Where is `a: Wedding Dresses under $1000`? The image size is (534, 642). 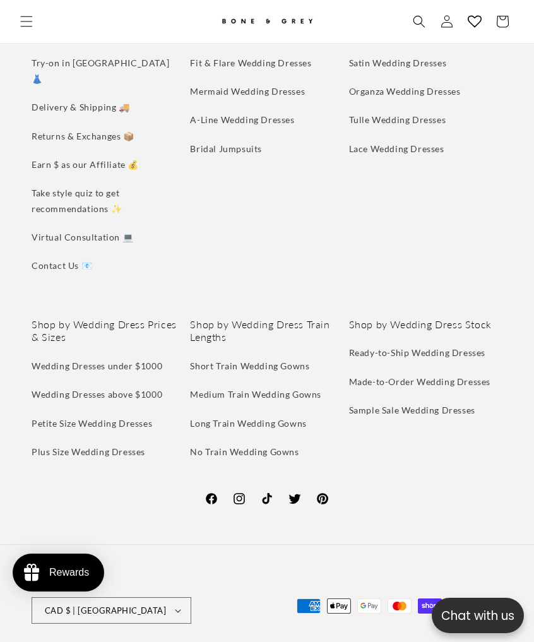
a: Wedding Dresses under $1000 is located at coordinates (97, 368).